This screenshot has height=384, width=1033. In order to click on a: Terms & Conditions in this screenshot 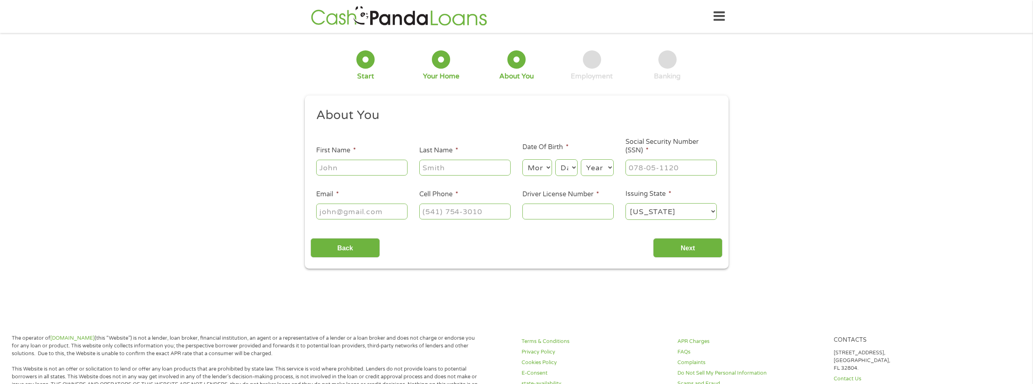, I will do `click(595, 341)`.